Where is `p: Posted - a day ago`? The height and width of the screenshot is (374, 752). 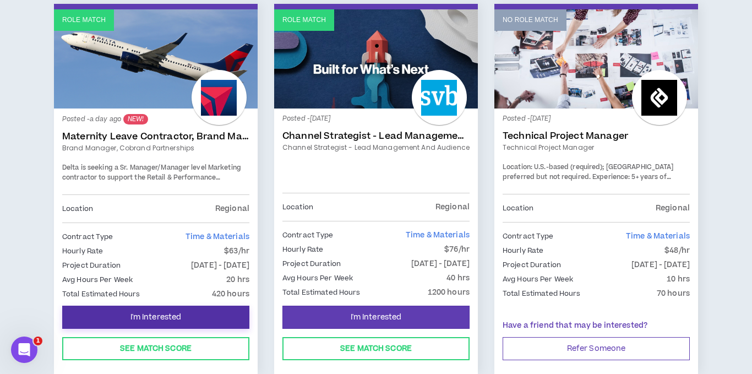 p: Posted - a day ago is located at coordinates (156, 119).